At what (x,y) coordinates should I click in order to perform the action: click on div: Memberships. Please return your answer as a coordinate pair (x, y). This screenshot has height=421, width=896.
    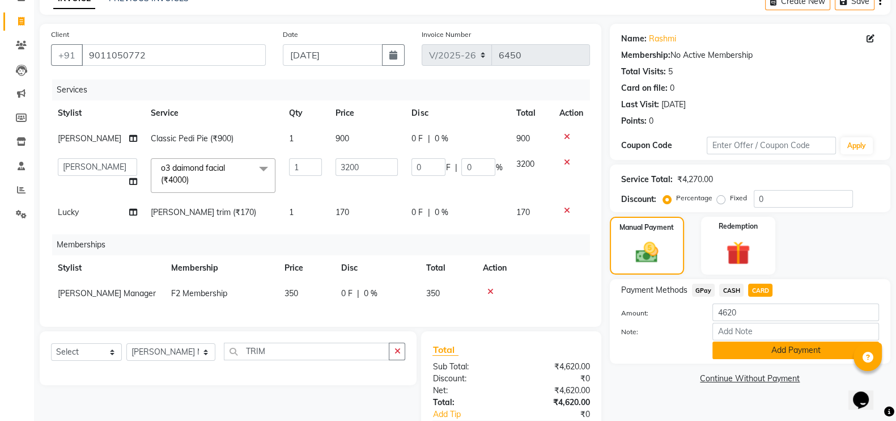
    Looking at the image, I should click on (325, 244).